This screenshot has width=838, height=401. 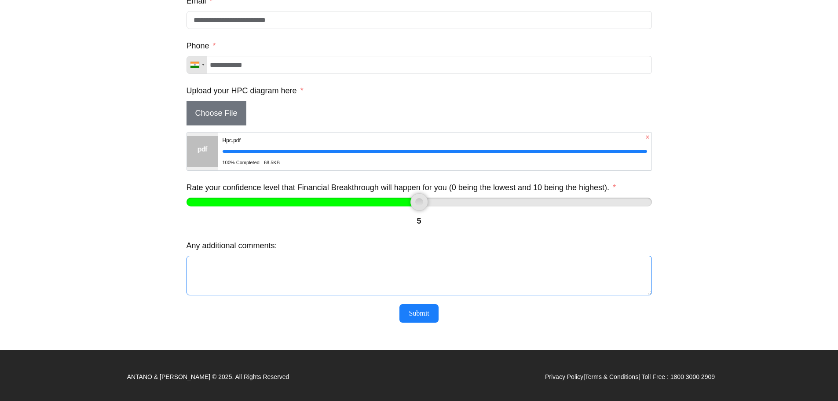 I want to click on button: Submit, so click(x=419, y=313).